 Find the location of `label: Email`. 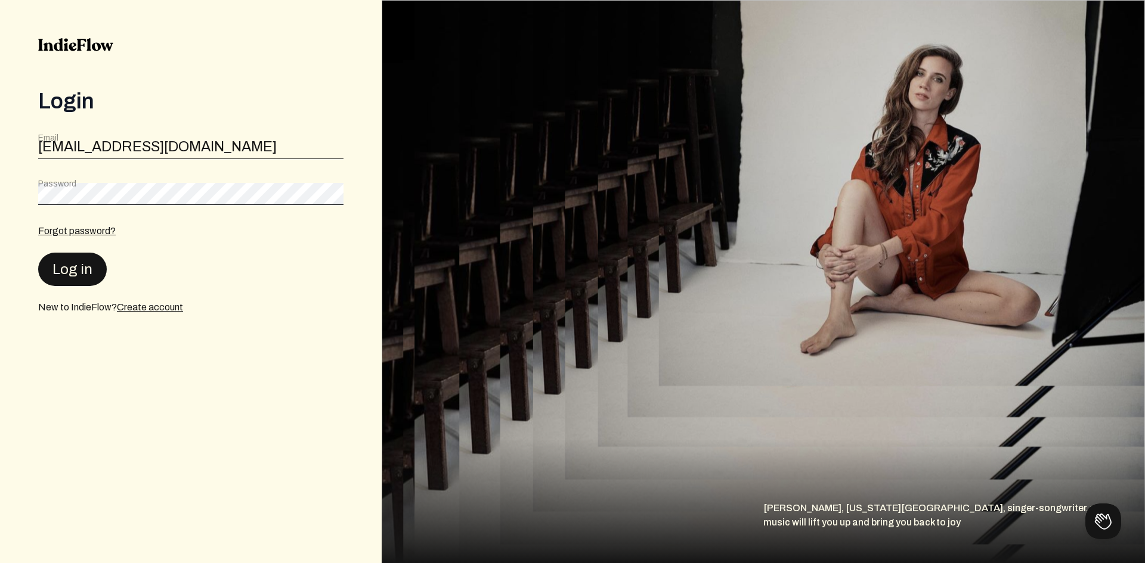

label: Email is located at coordinates (48, 138).